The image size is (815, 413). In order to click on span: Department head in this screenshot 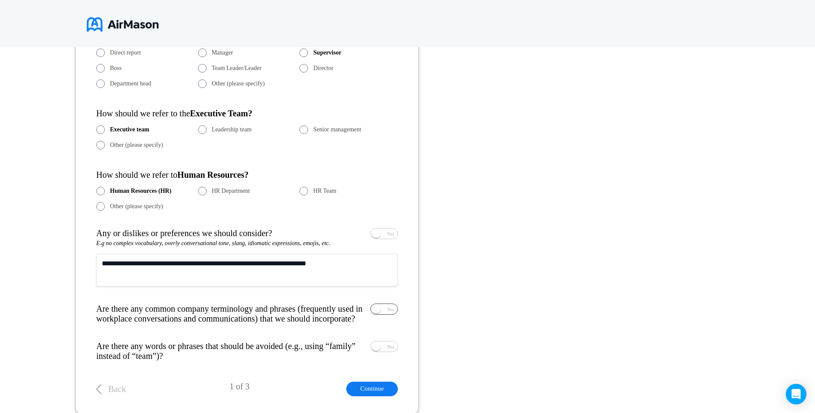, I will do `click(131, 84)`.